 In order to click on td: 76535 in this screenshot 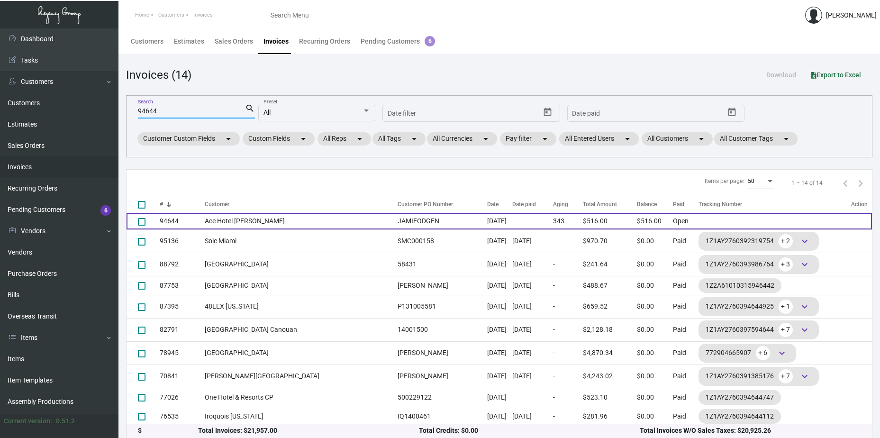, I will do `click(182, 416)`.